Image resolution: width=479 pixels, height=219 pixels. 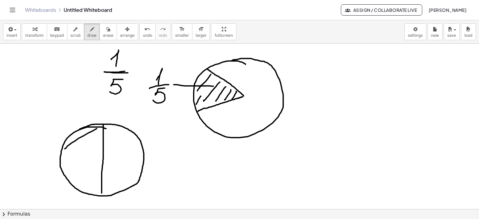 What do you see at coordinates (381, 10) in the screenshot?
I see `span: Assign / Collaborate Live` at bounding box center [381, 10].